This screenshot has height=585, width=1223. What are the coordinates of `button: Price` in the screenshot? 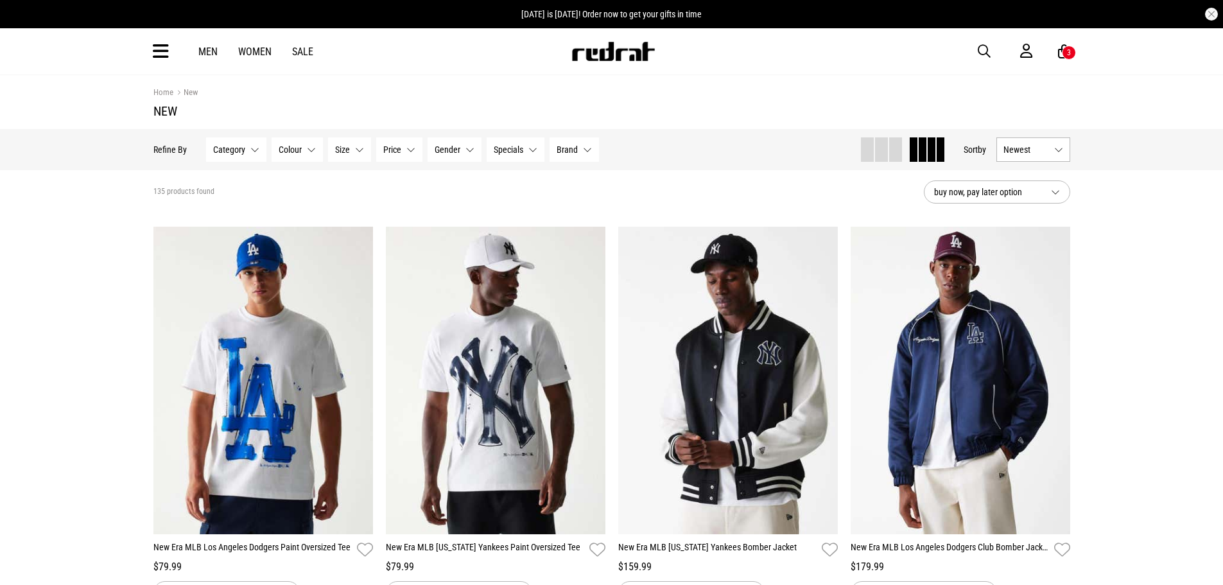 It's located at (399, 150).